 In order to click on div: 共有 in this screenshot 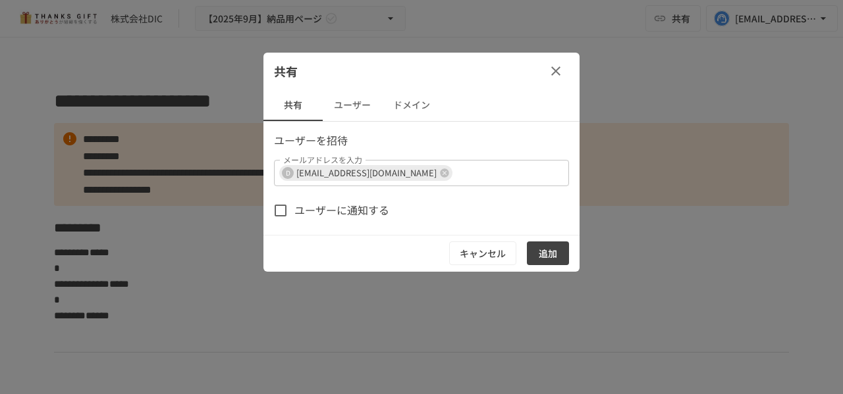, I will do `click(421, 71)`.